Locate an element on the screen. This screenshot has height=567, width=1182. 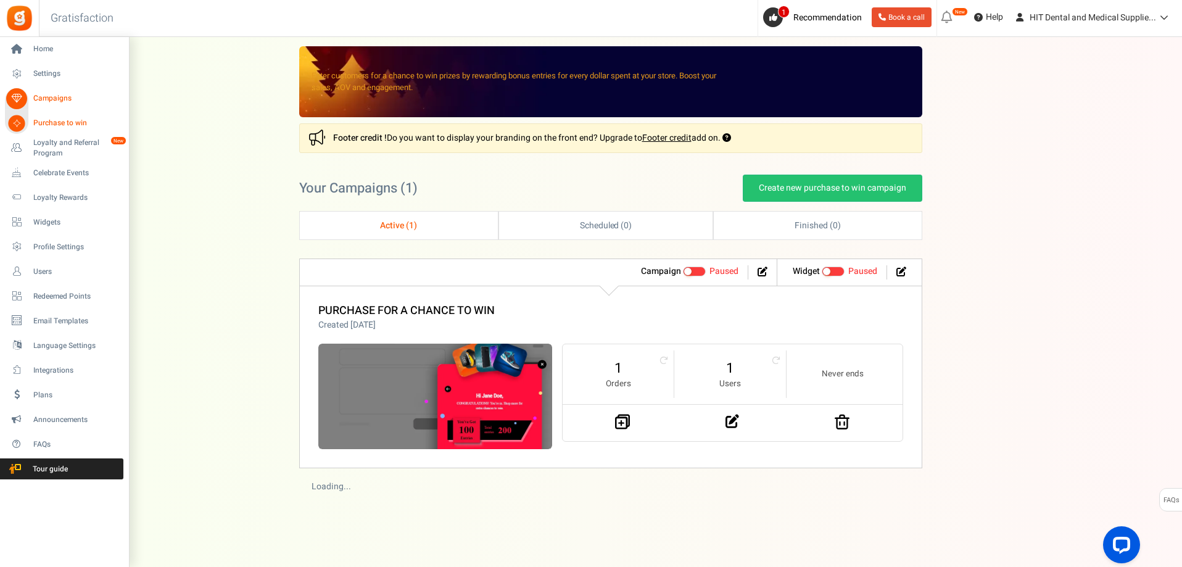
span: Active ( ) is located at coordinates (398, 225).